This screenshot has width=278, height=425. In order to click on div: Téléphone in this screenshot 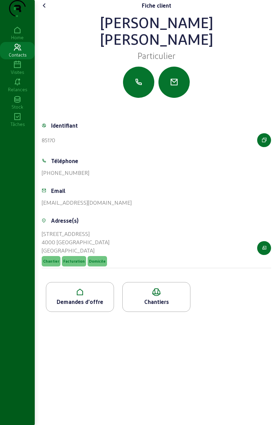, I will do `click(65, 161)`.